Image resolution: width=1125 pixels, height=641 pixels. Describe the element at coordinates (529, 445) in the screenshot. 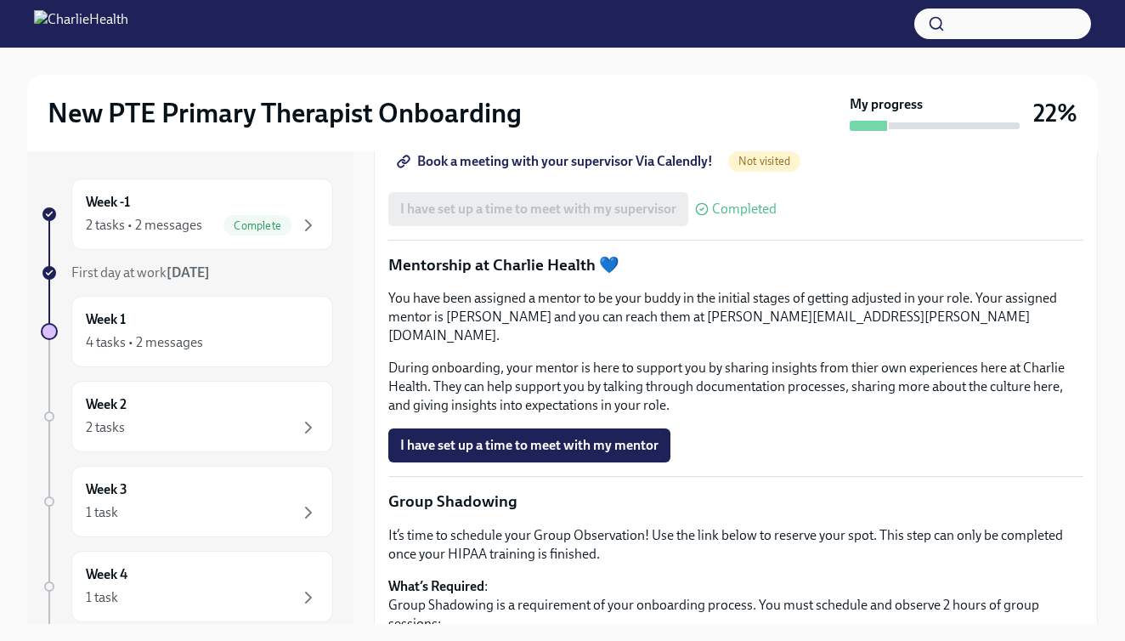

I see `span: I have set up a time to meet with my mentor` at that location.